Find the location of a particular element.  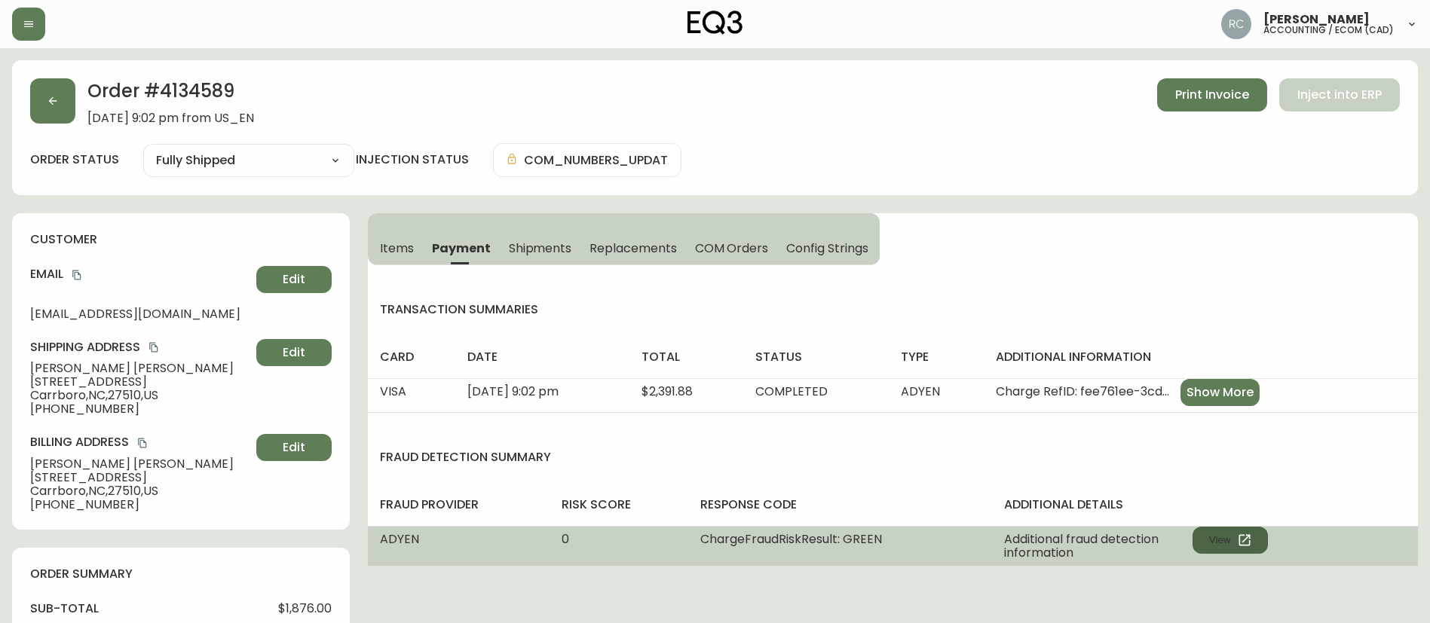

img: f4ba4e02bd060be8f1386e3ca455bd0e is located at coordinates (1236, 24).